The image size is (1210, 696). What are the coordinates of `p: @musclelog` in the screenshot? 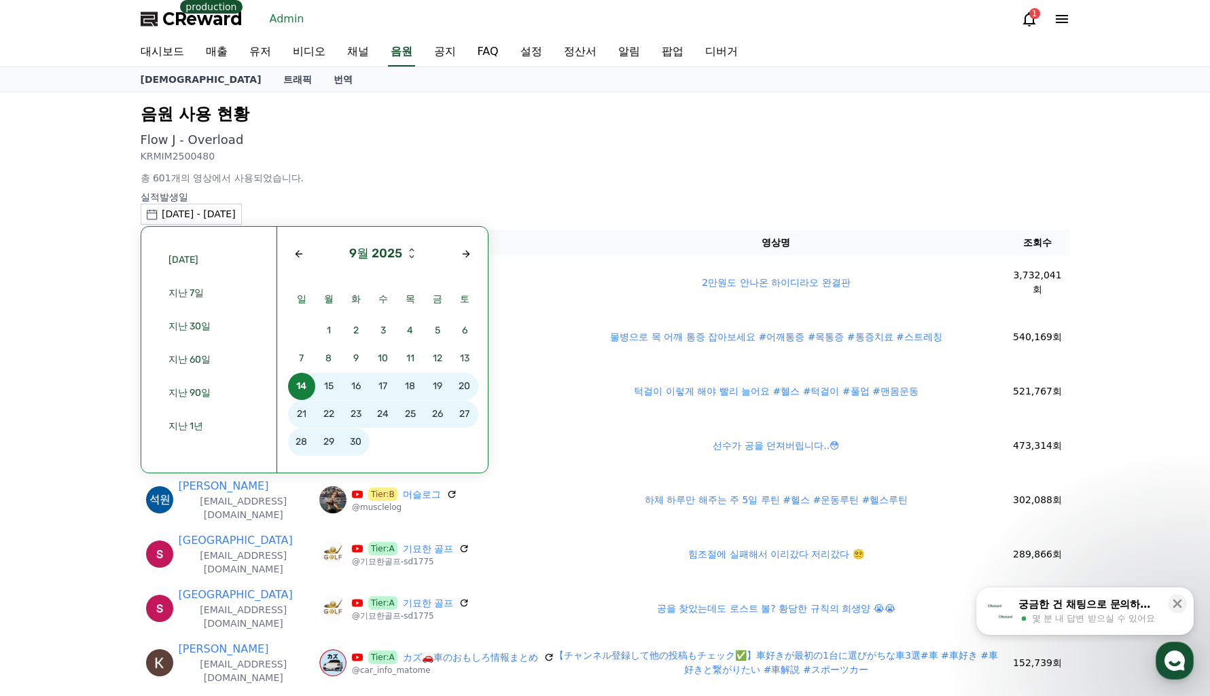 It's located at (404, 507).